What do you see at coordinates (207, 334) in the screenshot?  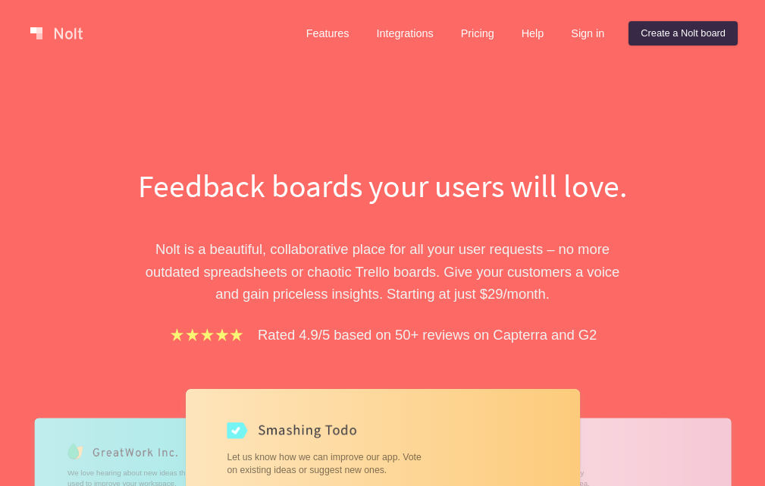 I see `img: stars.b067e34983.png` at bounding box center [207, 334].